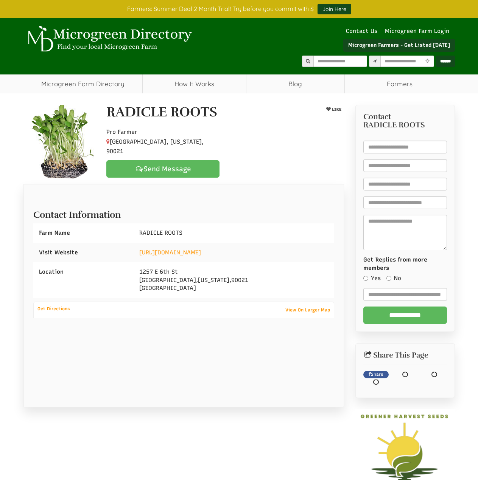 The width and height of the screenshot is (478, 480). Describe the element at coordinates (159, 272) in the screenshot. I see `span: 1257 E 6th St` at that location.